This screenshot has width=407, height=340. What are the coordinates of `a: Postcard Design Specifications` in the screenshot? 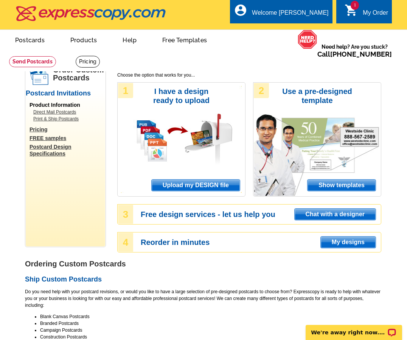 It's located at (67, 150).